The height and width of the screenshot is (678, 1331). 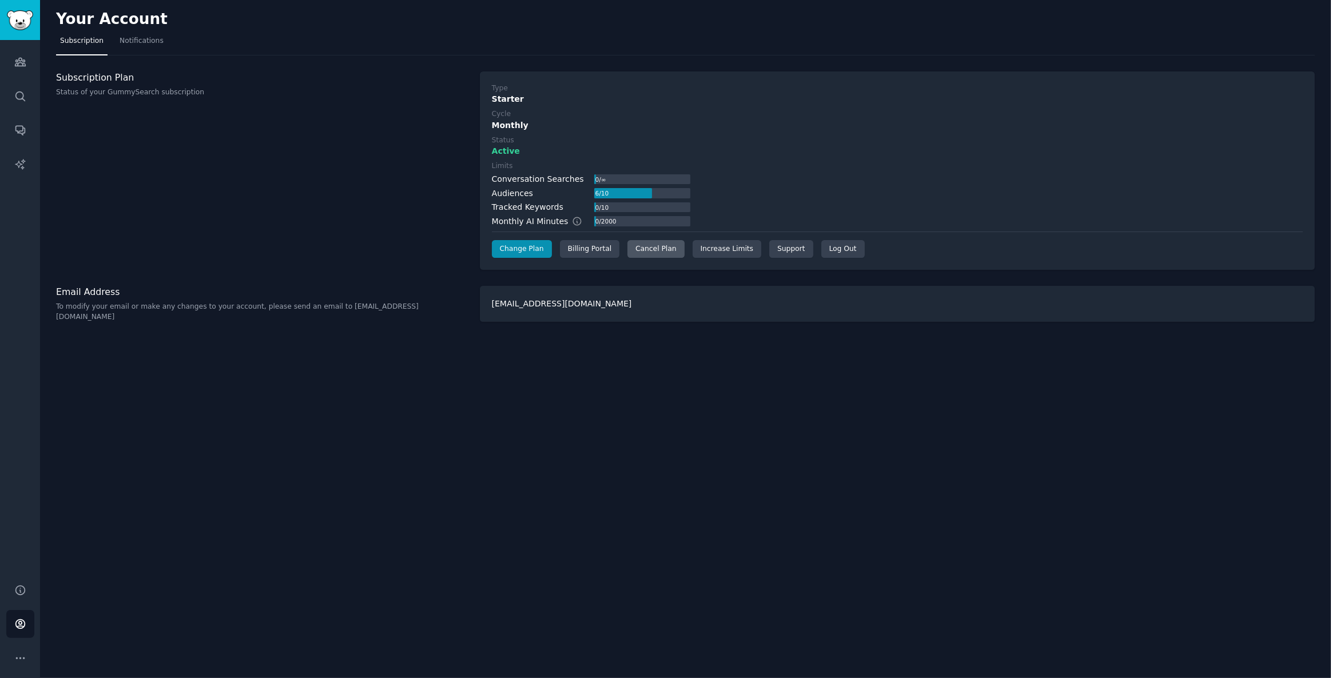 What do you see at coordinates (501, 114) in the screenshot?
I see `div: Cycle` at bounding box center [501, 114].